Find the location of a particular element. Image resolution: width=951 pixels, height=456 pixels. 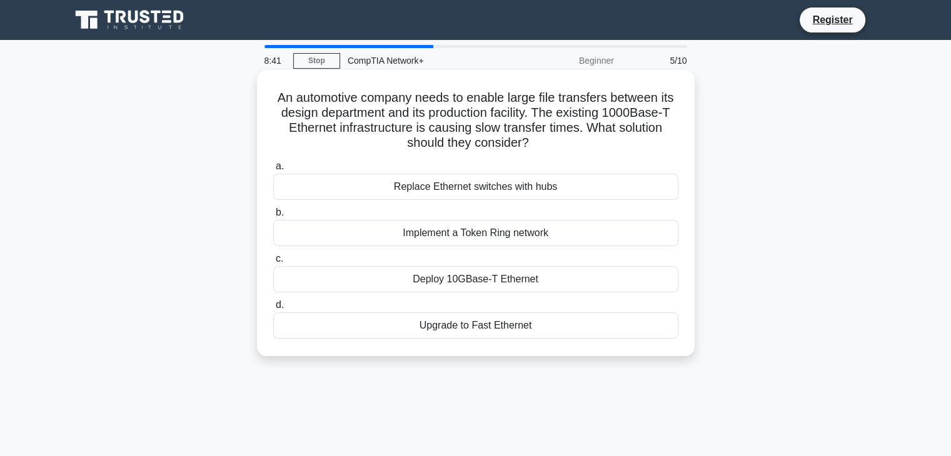

a: Stop is located at coordinates (316, 61).